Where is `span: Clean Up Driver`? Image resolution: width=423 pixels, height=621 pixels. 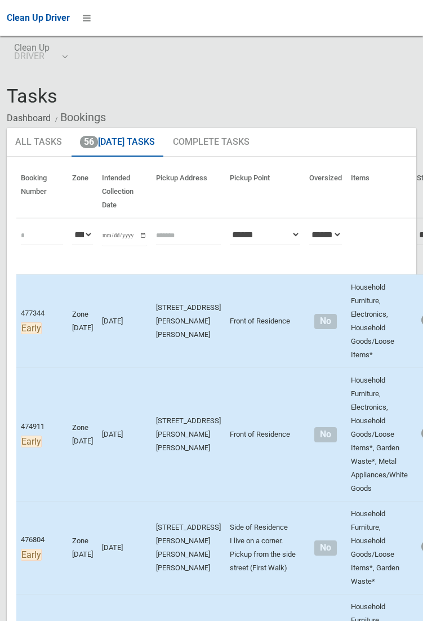
span: Clean Up Driver is located at coordinates (38, 17).